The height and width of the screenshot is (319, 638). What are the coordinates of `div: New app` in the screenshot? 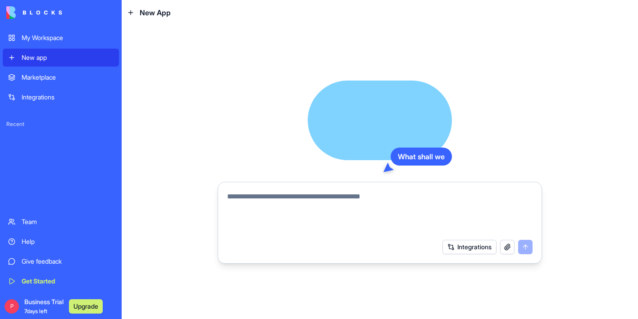 It's located at (68, 58).